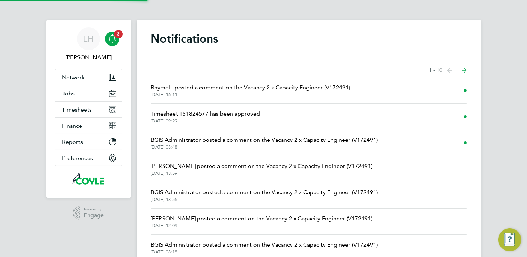 The height and width of the screenshot is (257, 527). Describe the element at coordinates (436, 70) in the screenshot. I see `span: 1 - 10` at that location.